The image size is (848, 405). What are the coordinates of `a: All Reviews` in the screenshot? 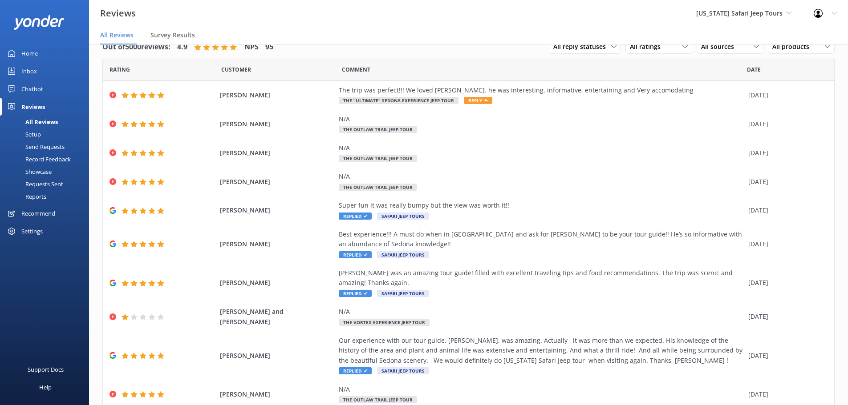 It's located at (47, 122).